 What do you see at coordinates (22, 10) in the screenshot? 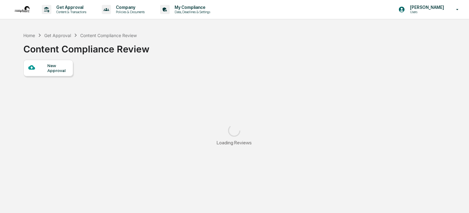
I see `img: logo` at bounding box center [22, 10].